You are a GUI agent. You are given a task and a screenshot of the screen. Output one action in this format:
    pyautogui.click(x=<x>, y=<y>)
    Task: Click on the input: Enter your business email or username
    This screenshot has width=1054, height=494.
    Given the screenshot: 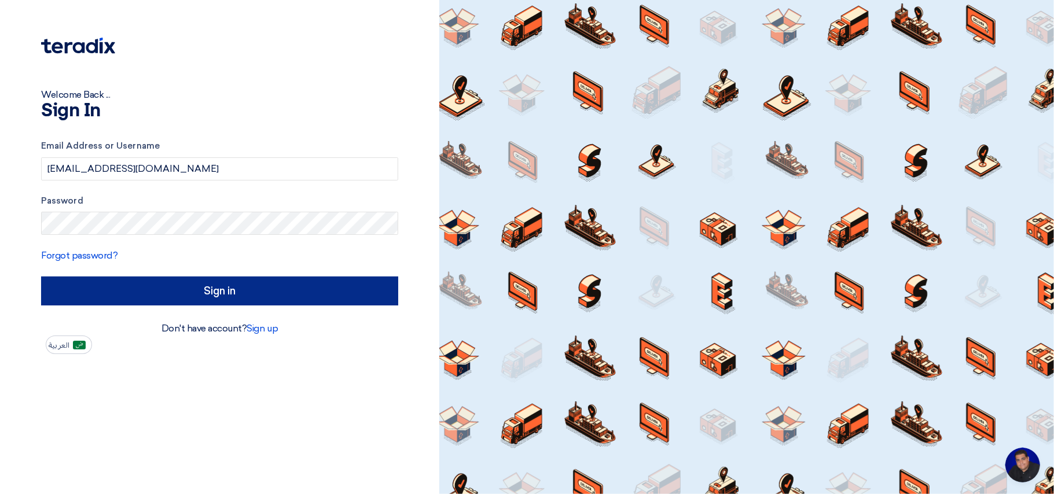 What is the action you would take?
    pyautogui.click(x=219, y=169)
    